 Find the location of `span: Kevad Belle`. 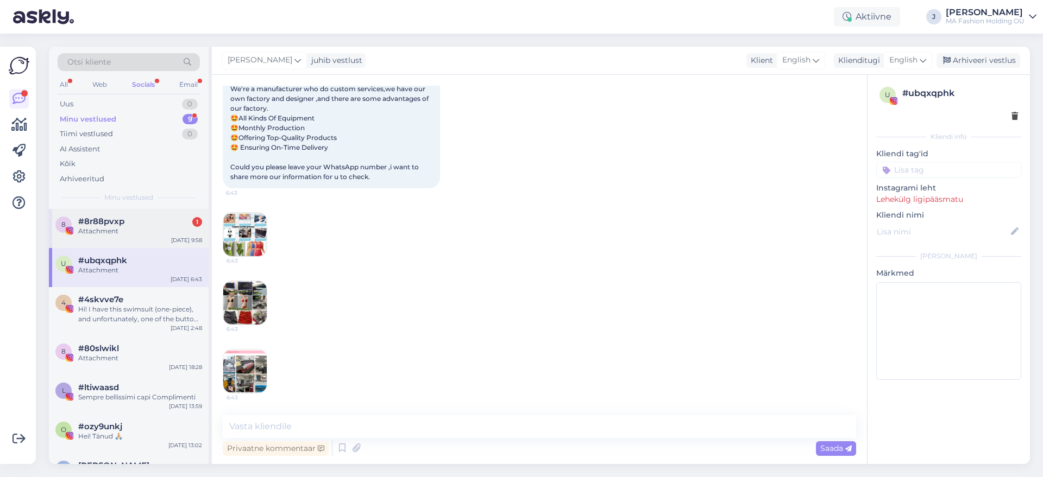

span: Kevad Belle is located at coordinates (113, 466).